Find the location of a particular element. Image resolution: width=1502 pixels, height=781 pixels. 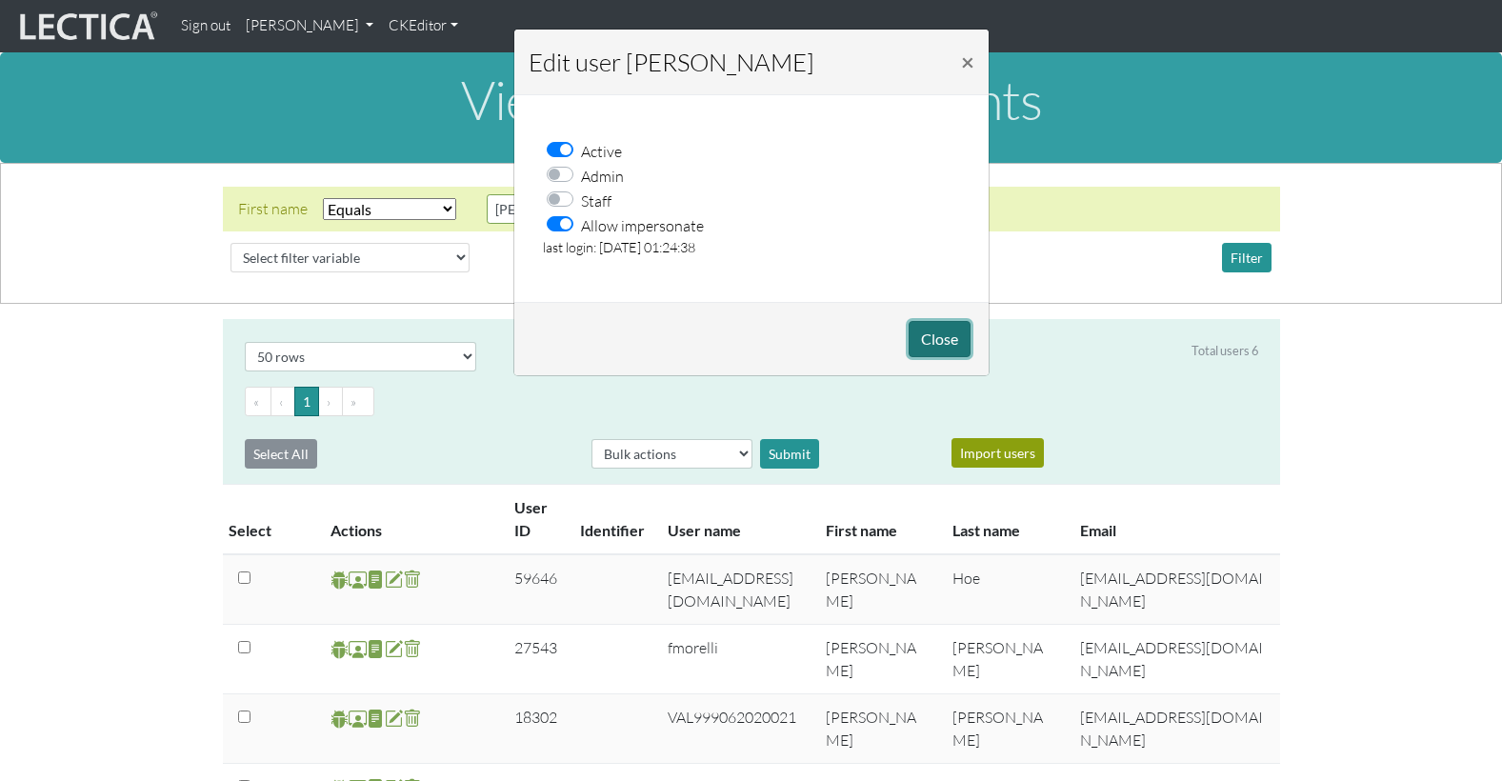

label: Active is located at coordinates (601, 150).